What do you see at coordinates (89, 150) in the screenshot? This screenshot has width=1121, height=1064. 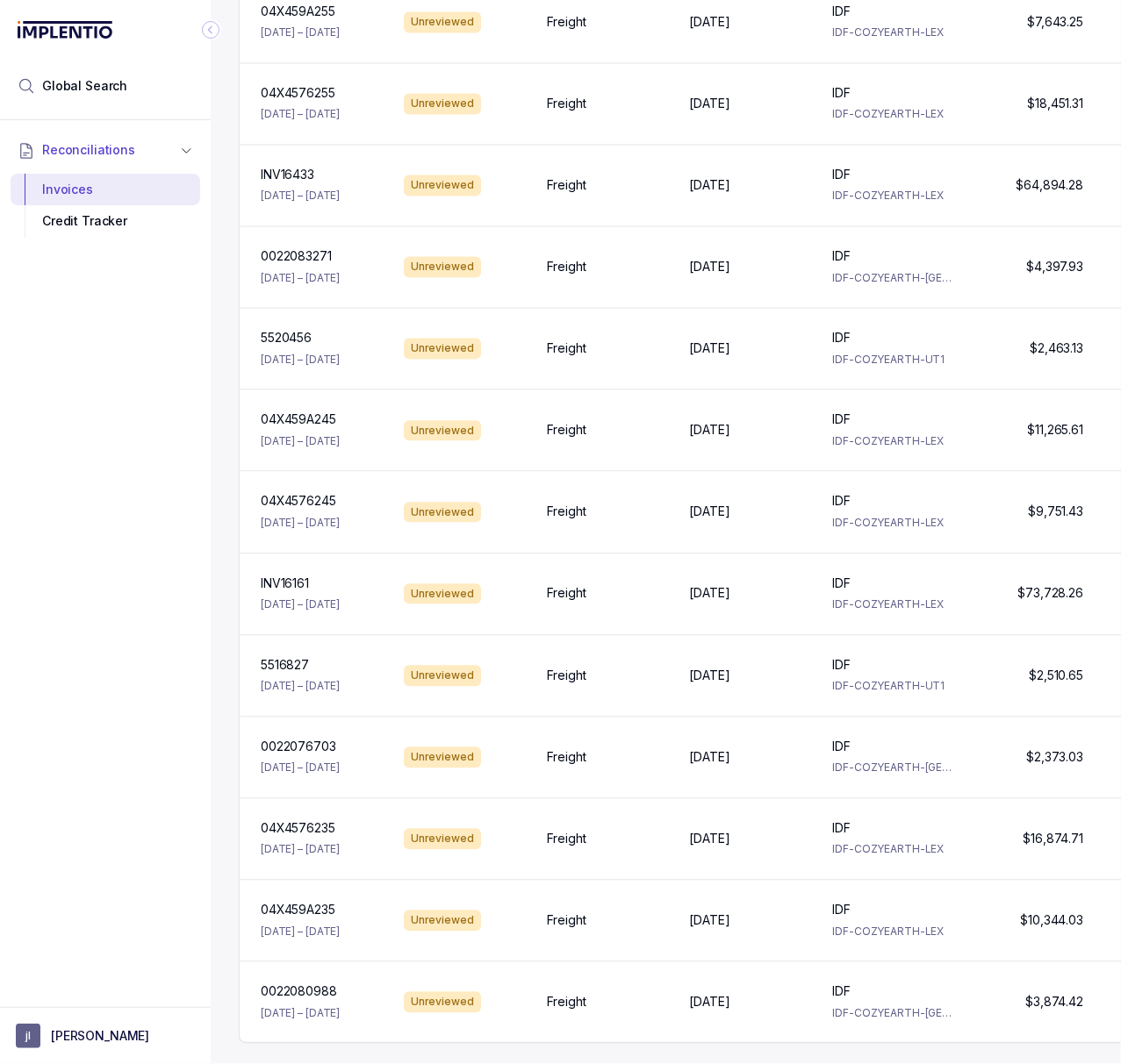 I see `span: Reconciliations` at bounding box center [89, 150].